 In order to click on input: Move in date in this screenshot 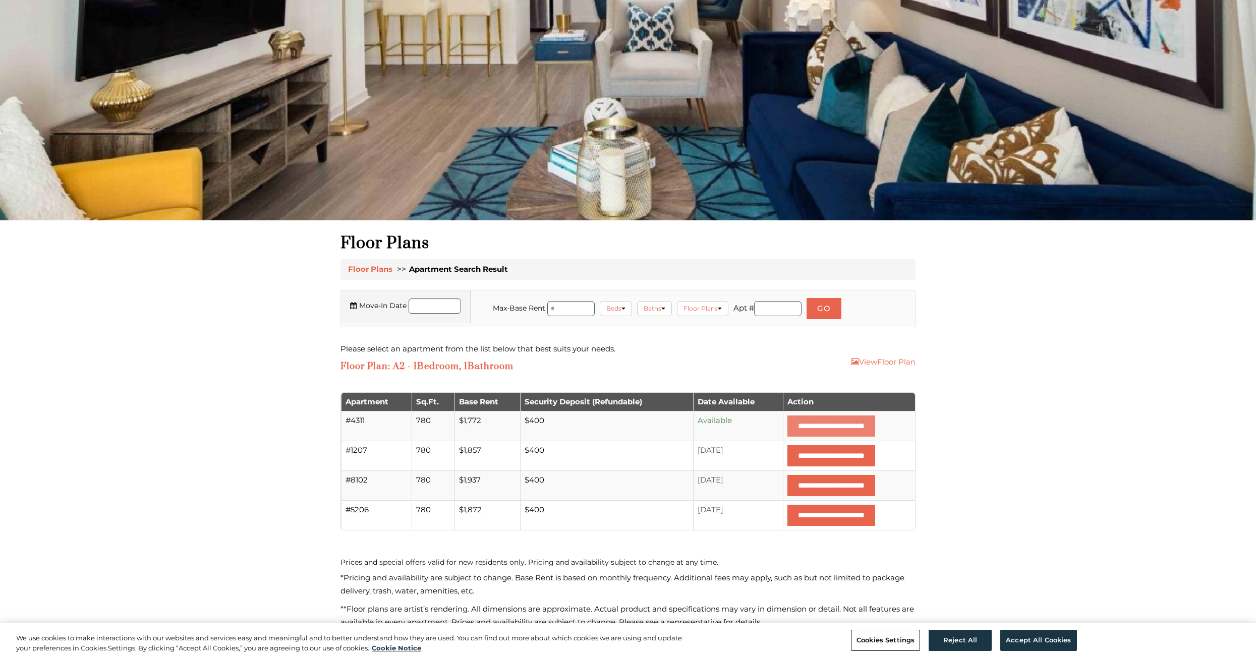, I will do `click(435, 306)`.